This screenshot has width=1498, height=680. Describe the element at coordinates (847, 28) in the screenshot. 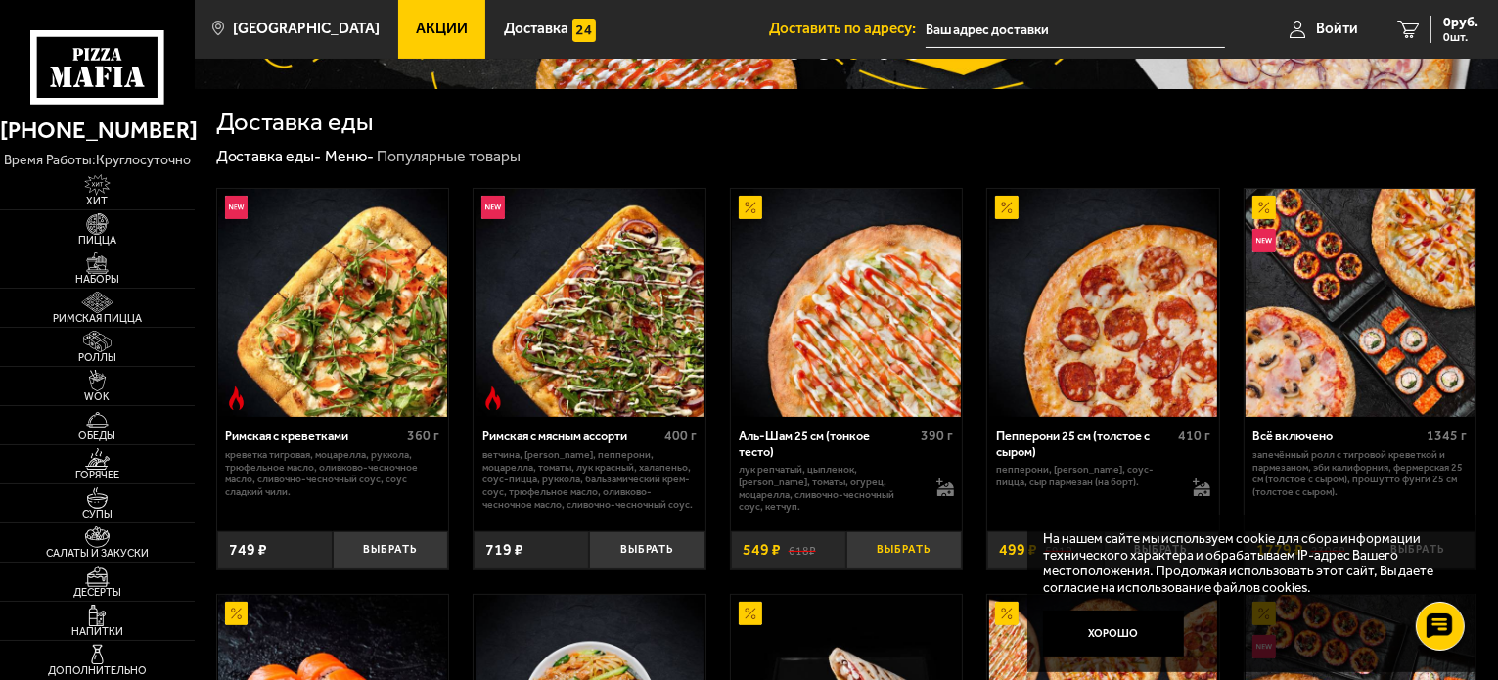

I see `span: Доставить по адресу:` at that location.